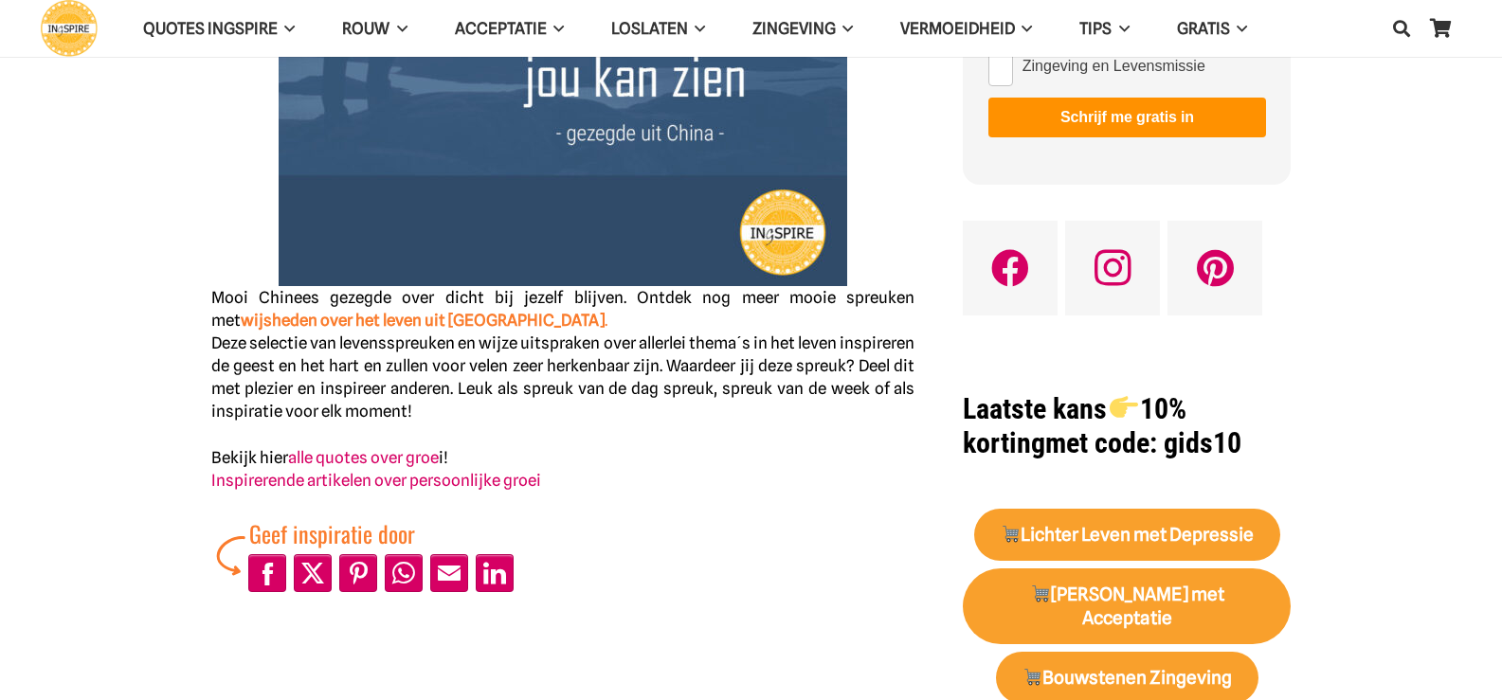  Describe the element at coordinates (657, 28) in the screenshot. I see `a: LoslatenLoslaten Menu` at that location.